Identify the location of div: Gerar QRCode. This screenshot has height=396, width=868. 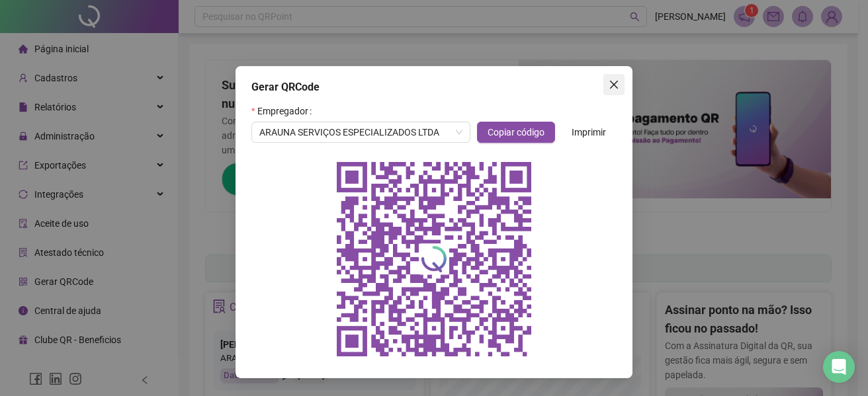
(434, 87).